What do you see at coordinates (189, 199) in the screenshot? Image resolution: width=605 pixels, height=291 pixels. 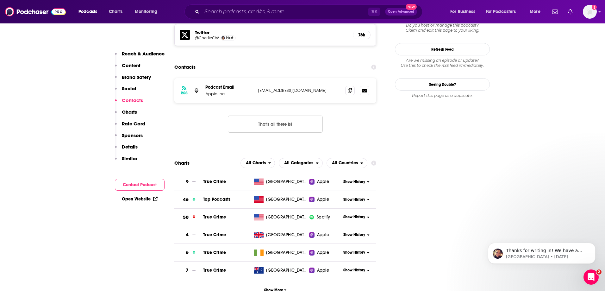 I see `a: 46` at bounding box center [189, 199].